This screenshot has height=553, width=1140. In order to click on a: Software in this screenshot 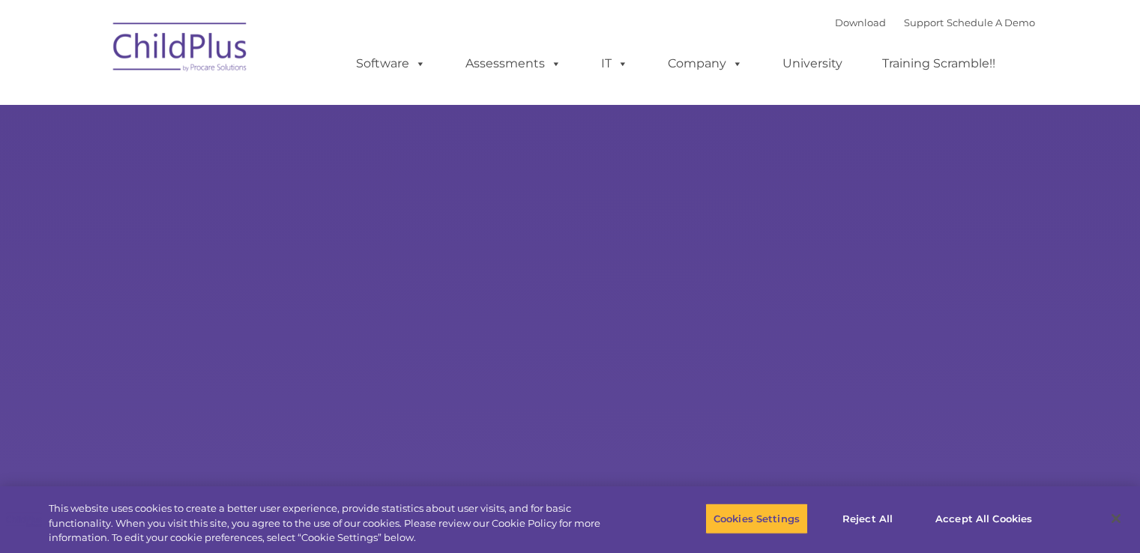, I will do `click(391, 64)`.